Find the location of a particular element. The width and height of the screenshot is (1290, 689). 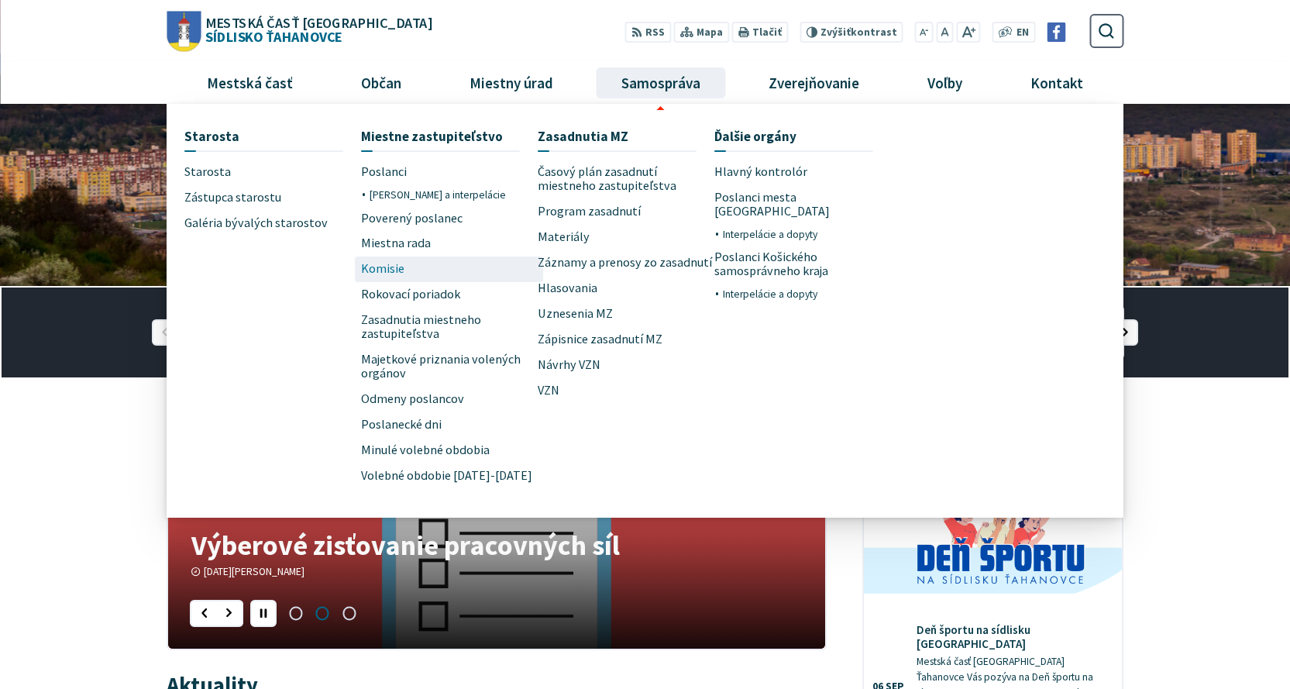

a: Program zasadnutí is located at coordinates (626, 211).